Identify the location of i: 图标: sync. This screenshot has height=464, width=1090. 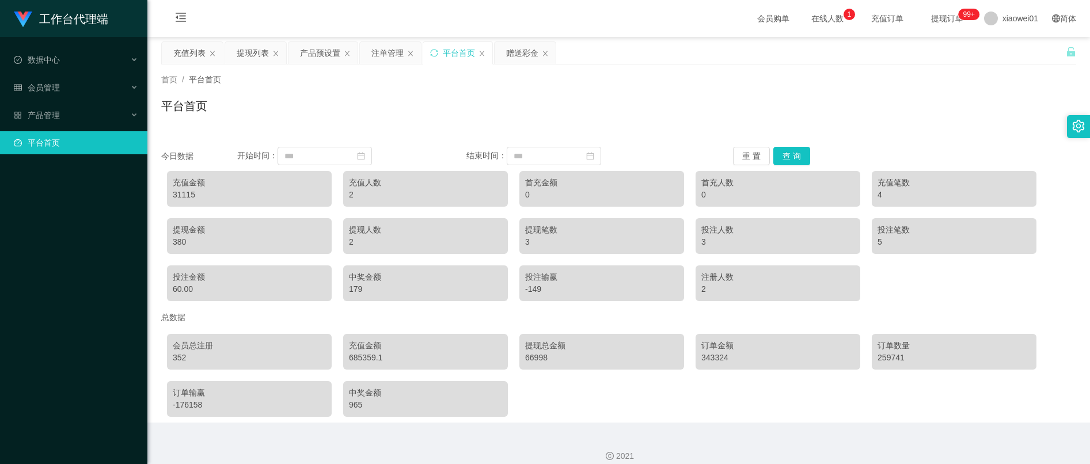
(434, 53).